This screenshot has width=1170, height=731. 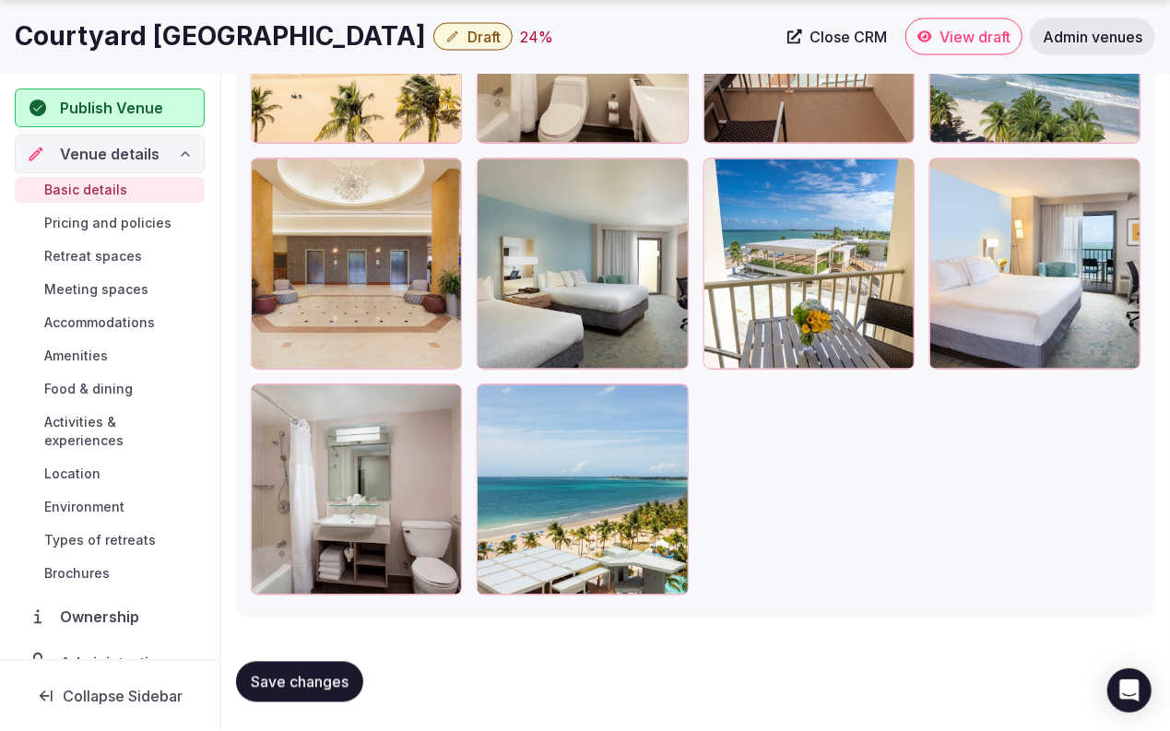 I want to click on span: Basic details, so click(x=86, y=190).